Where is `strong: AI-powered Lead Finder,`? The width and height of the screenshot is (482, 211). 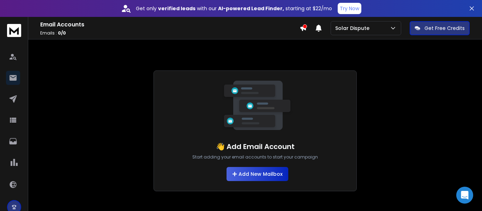 strong: AI-powered Lead Finder, is located at coordinates (251, 8).